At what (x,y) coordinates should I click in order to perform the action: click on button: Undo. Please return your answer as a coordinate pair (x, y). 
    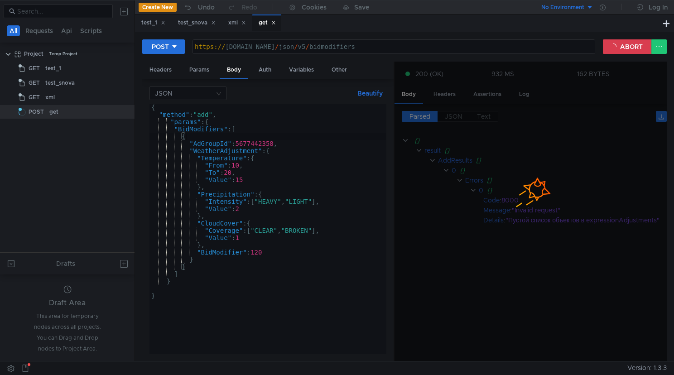
    Looking at the image, I should click on (199, 7).